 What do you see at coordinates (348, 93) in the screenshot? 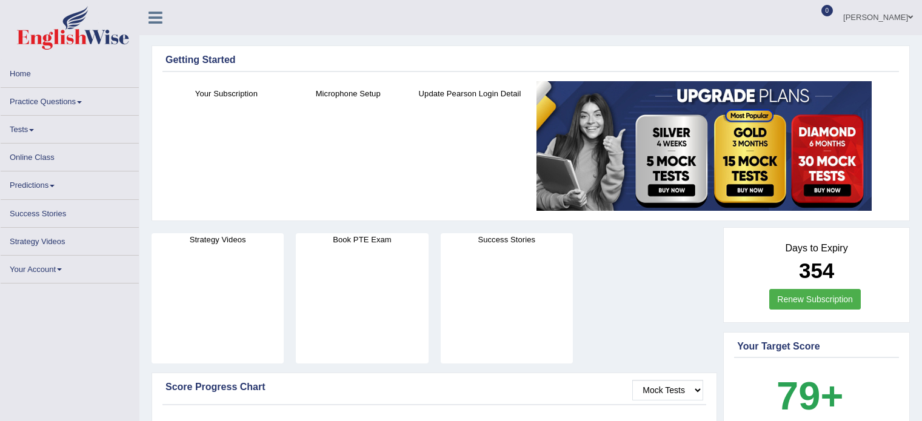
I see `h4: Microphone Setup` at bounding box center [348, 93].